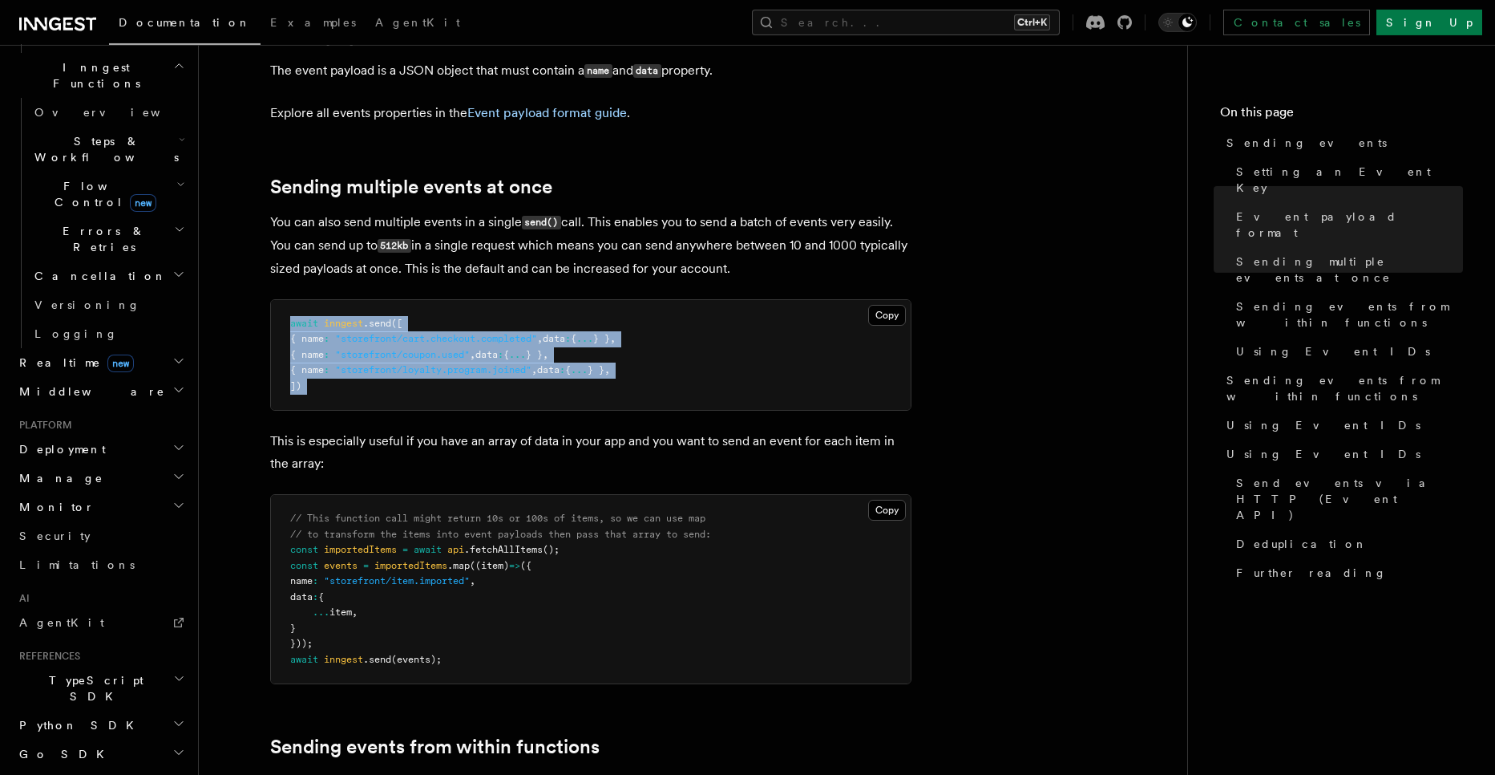 The image size is (1495, 775). What do you see at coordinates (397, 580) in the screenshot?
I see `span: "storefront/item.imported"` at bounding box center [397, 580].